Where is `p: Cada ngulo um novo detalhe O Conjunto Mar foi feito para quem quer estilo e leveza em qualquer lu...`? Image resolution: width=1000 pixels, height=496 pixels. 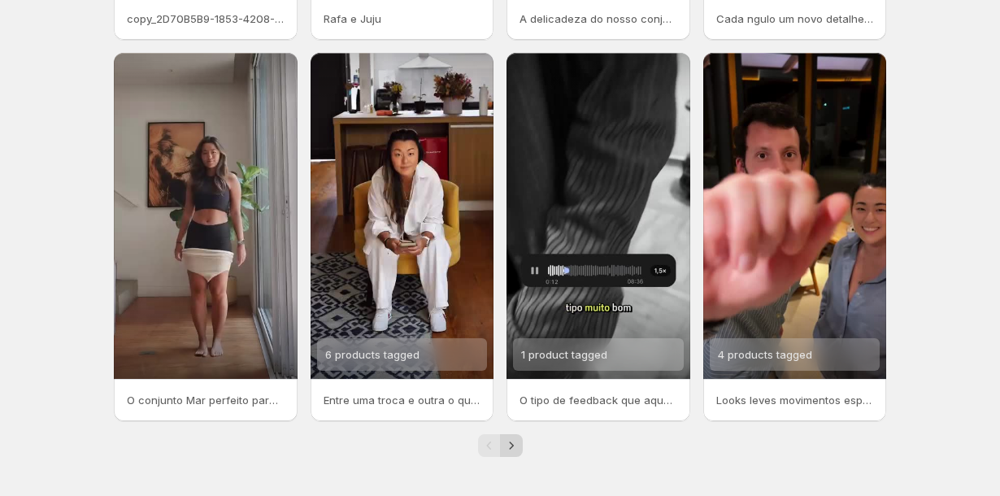
p: Cada ngulo um novo detalhe O Conjunto Mar foi feito para quem quer estilo e leveza em qualquer lu... is located at coordinates (795, 19).